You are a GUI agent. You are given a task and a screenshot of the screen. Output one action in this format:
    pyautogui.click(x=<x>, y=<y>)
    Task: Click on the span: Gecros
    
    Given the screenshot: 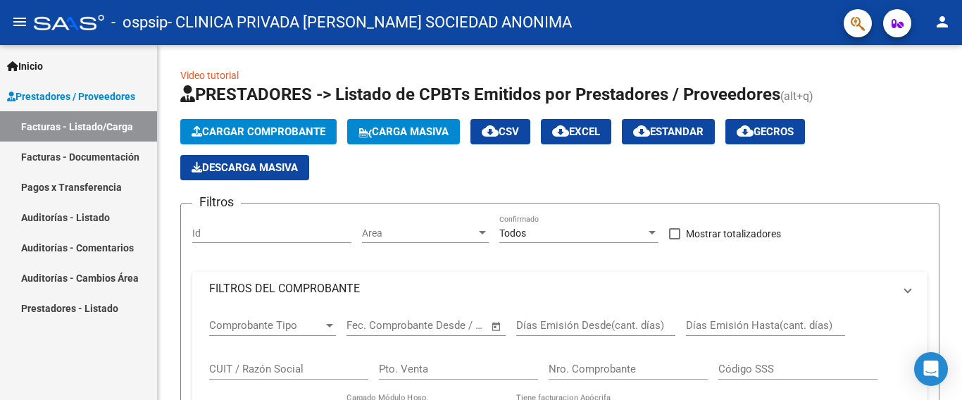 What is the action you would take?
    pyautogui.click(x=765, y=132)
    